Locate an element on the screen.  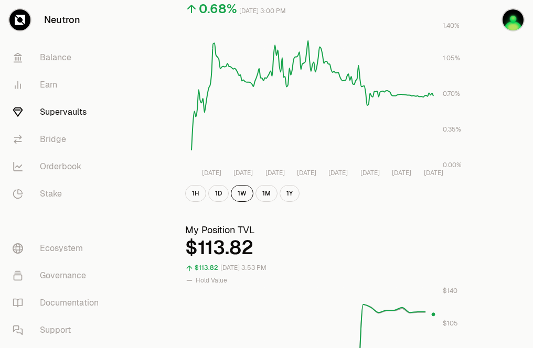
a: Supervaults is located at coordinates (59, 112).